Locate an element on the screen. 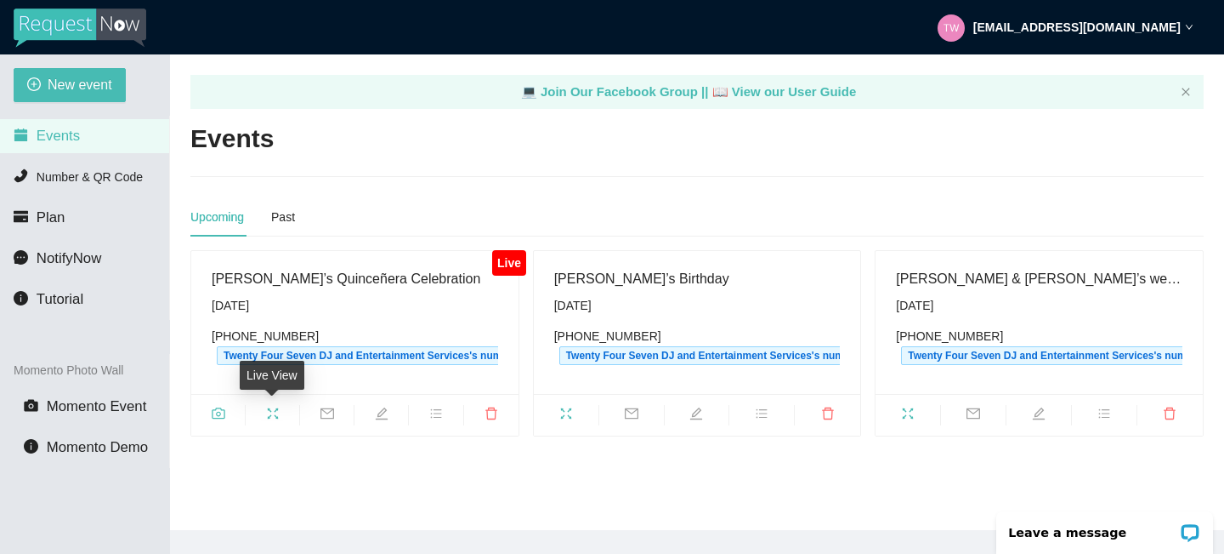 The height and width of the screenshot is (554, 1224). span: Events is located at coordinates (58, 135).